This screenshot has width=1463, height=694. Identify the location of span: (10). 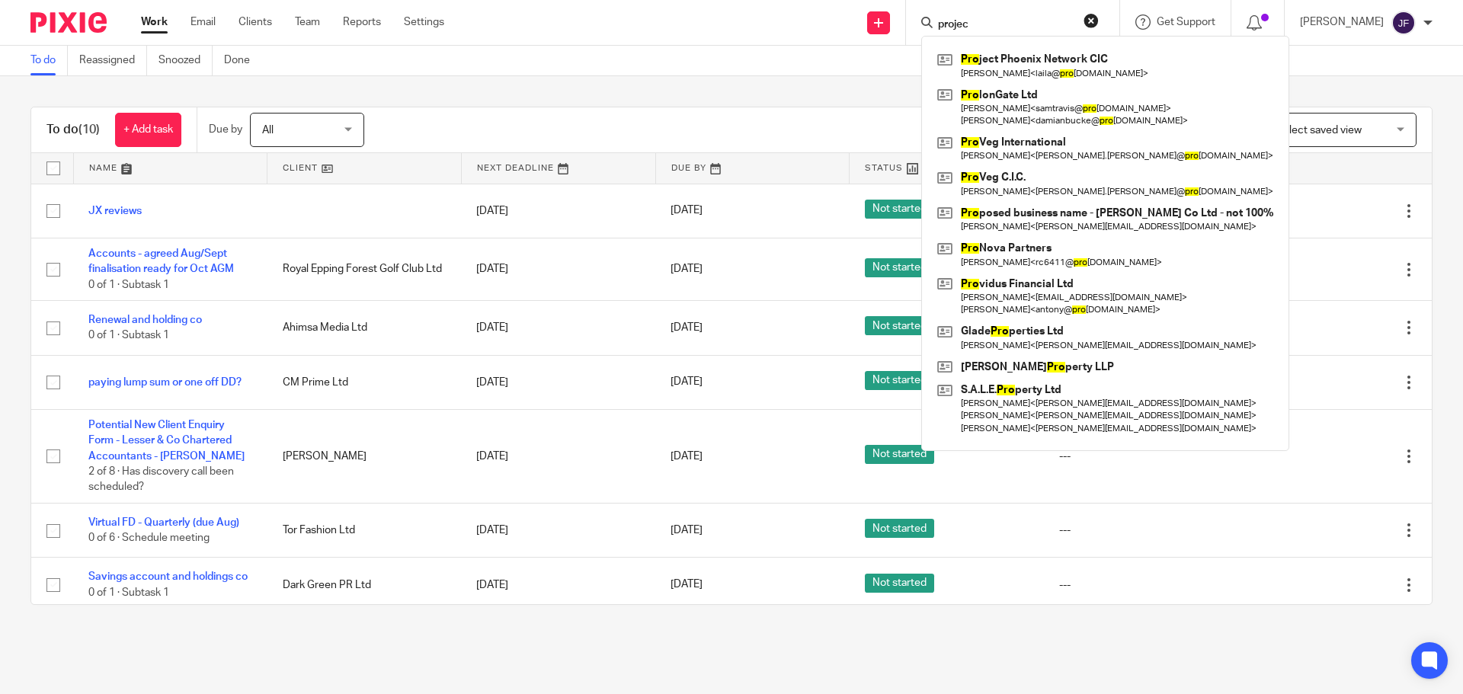
(89, 130).